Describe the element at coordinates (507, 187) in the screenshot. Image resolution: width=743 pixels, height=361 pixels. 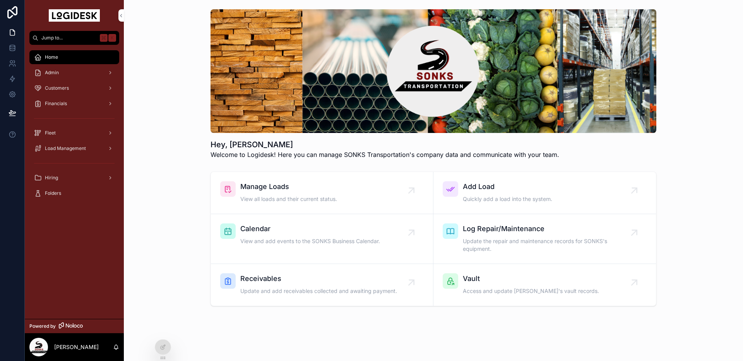
I see `span: Add Load` at that location.